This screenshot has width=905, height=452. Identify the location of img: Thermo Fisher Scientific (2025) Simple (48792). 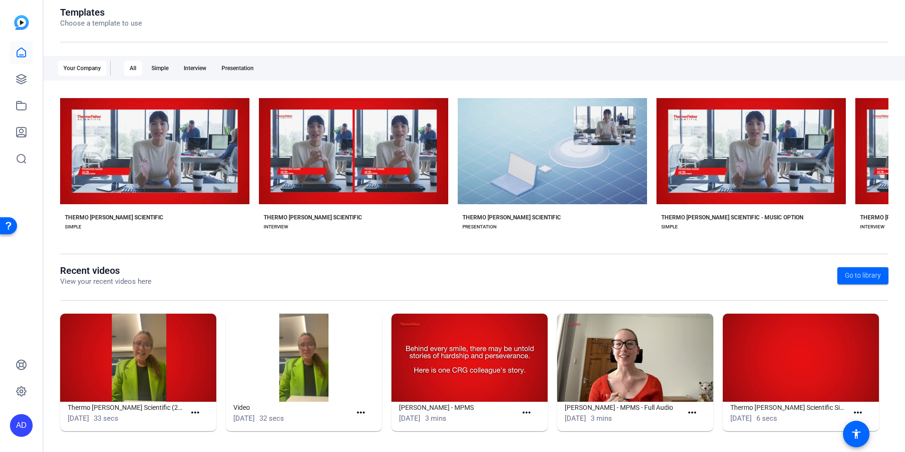
(138, 358).